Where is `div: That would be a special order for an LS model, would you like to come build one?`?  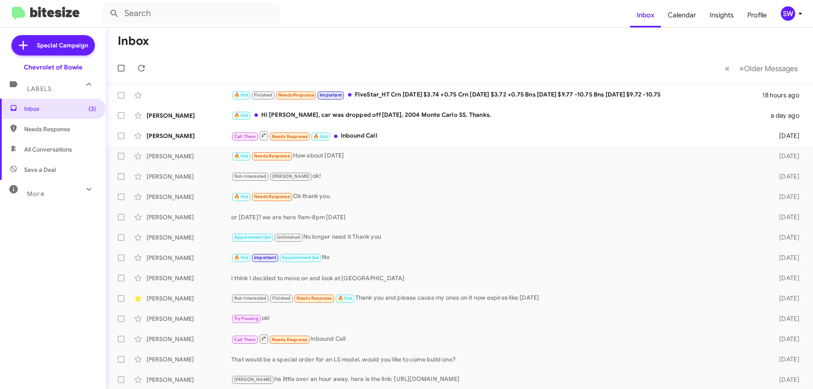
div: That would be a special order for an LS model, would you like to come build one? is located at coordinates (498, 360).